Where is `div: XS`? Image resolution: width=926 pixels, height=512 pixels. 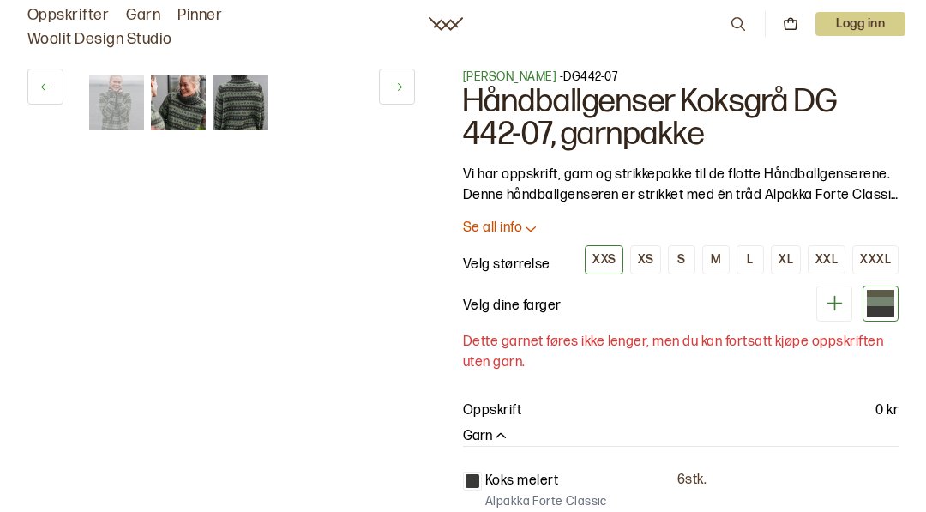 div: XS is located at coordinates (646, 260).